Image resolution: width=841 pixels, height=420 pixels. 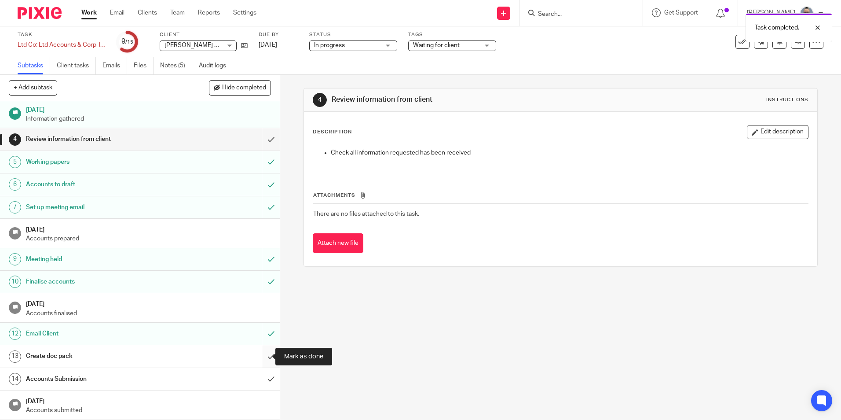 I want to click on label: Tags, so click(x=452, y=35).